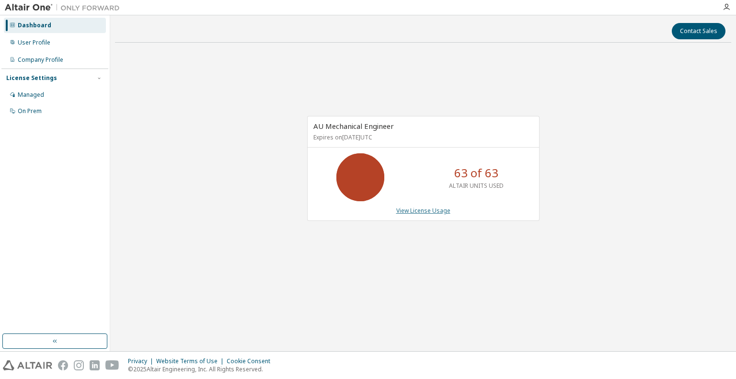 Image resolution: width=736 pixels, height=379 pixels. I want to click on p: 63 of 63, so click(476, 173).